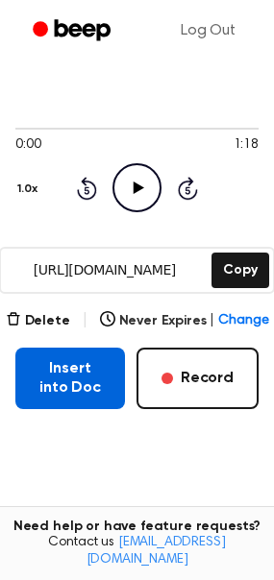  I want to click on button: Insert into Doc, so click(70, 378).